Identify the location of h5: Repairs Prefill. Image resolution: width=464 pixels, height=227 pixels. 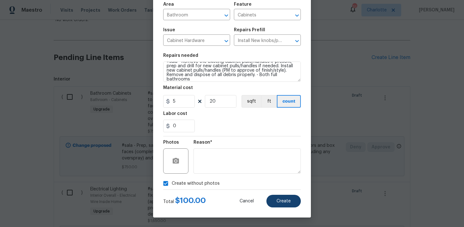
(249, 30).